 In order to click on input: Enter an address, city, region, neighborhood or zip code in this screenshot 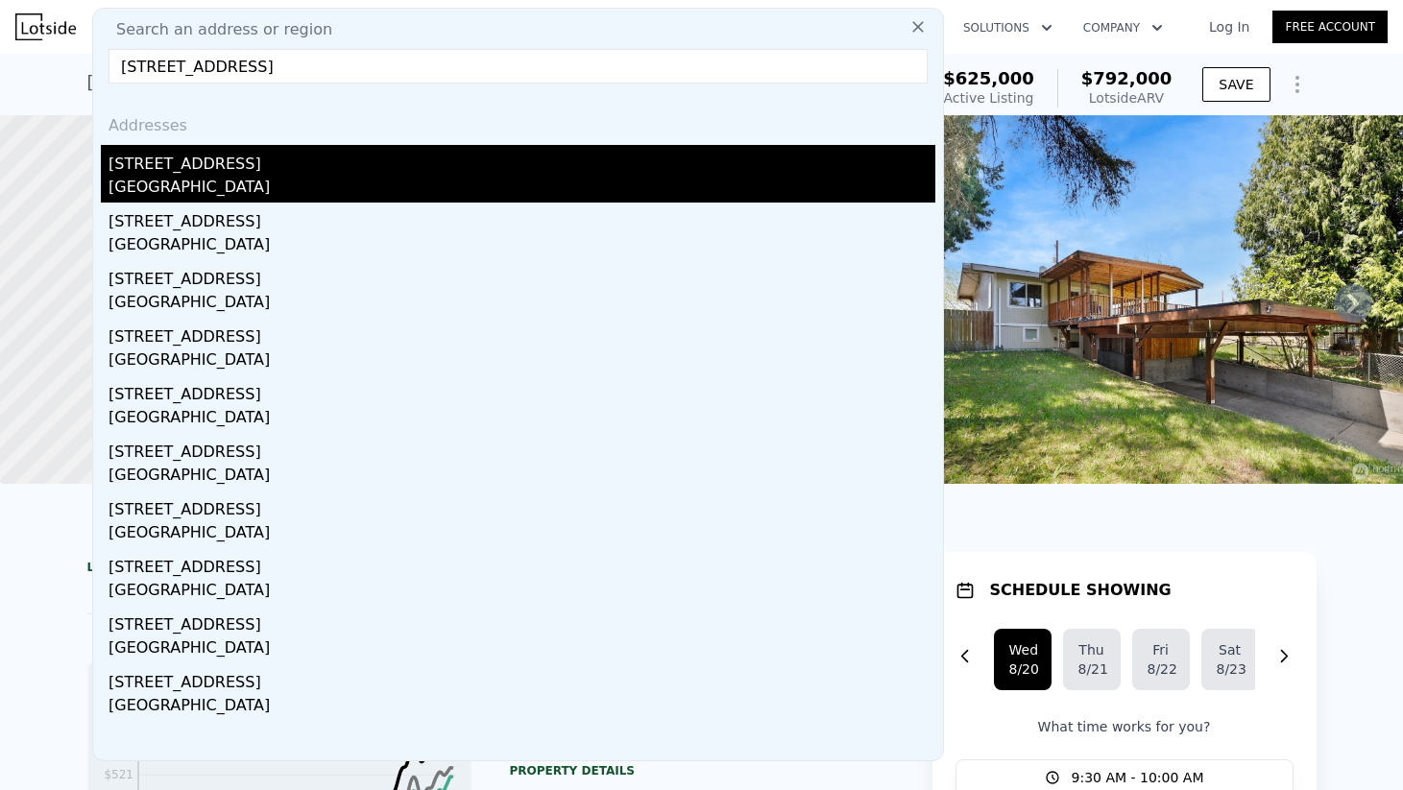, I will do `click(518, 66)`.